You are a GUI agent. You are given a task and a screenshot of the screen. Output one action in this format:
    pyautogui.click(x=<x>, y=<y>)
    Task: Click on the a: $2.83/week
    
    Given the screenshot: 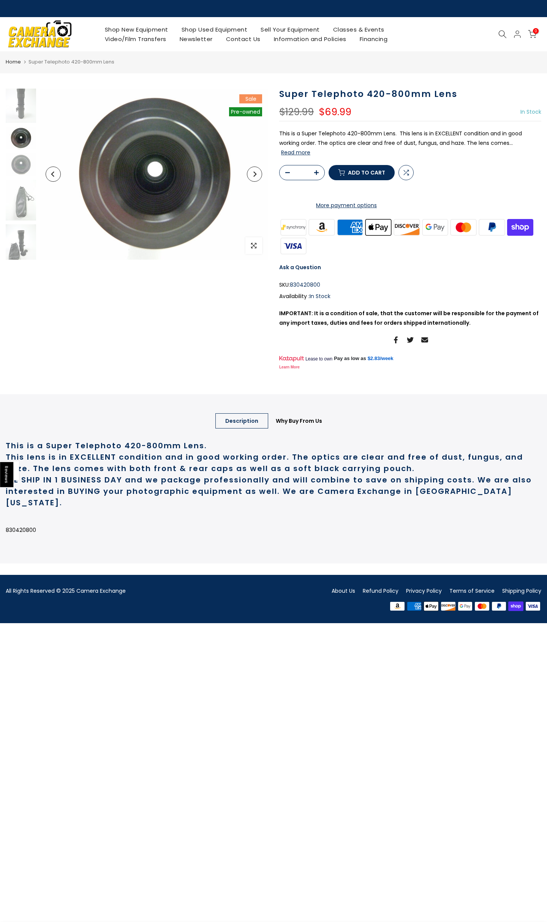 What is the action you would take?
    pyautogui.click(x=381, y=358)
    